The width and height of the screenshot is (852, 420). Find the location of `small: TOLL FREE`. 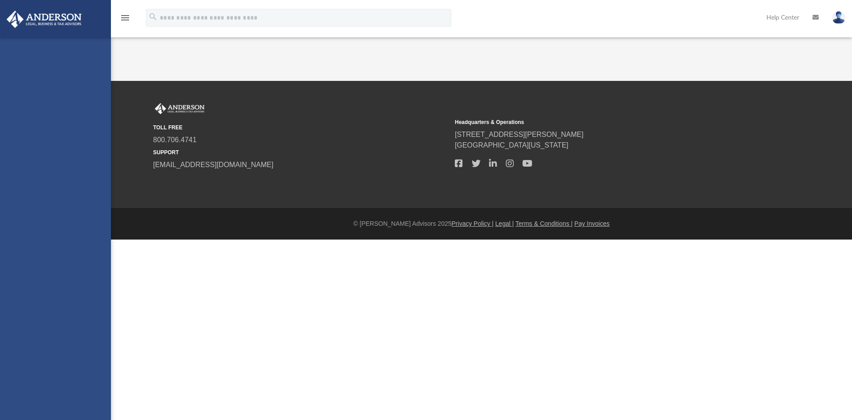

small: TOLL FREE is located at coordinates (301, 127).